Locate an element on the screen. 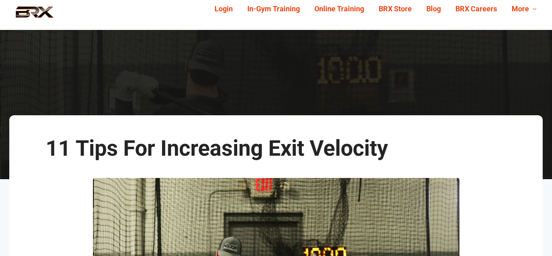  img: BRX Performance is located at coordinates (34, 15).